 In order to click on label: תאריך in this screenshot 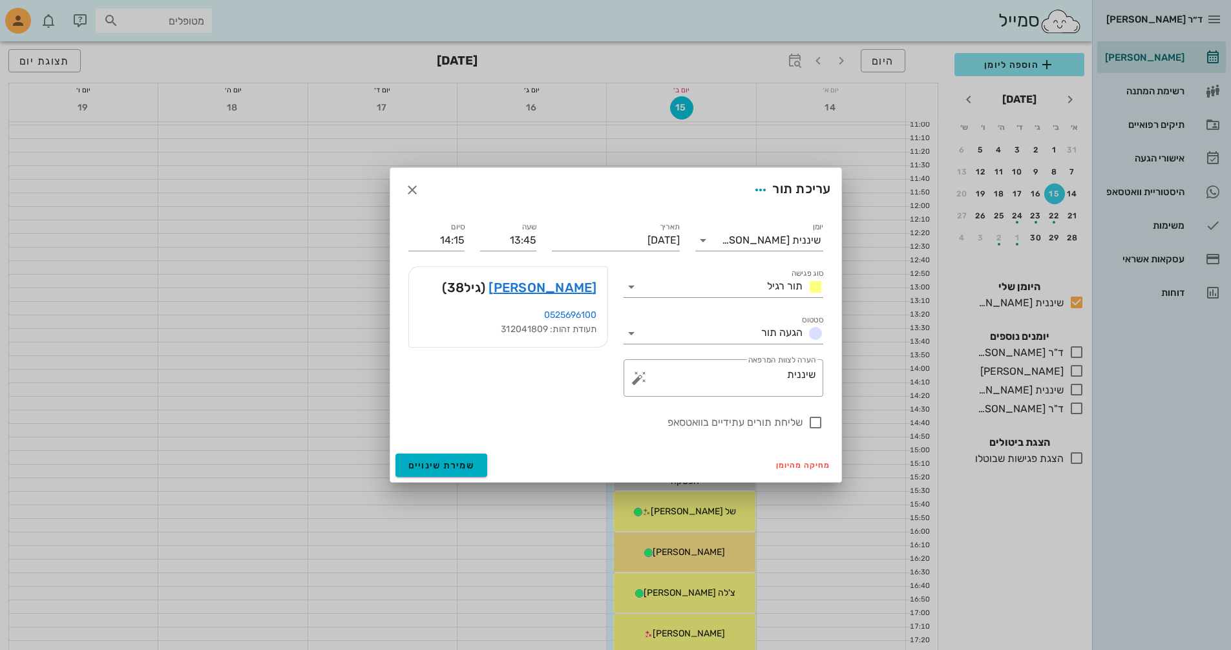, I will do `click(669, 227)`.